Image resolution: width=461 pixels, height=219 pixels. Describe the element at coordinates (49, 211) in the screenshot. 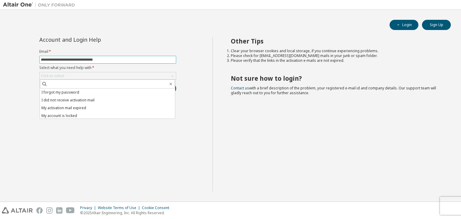

I see `img: instagram.svg` at that location.